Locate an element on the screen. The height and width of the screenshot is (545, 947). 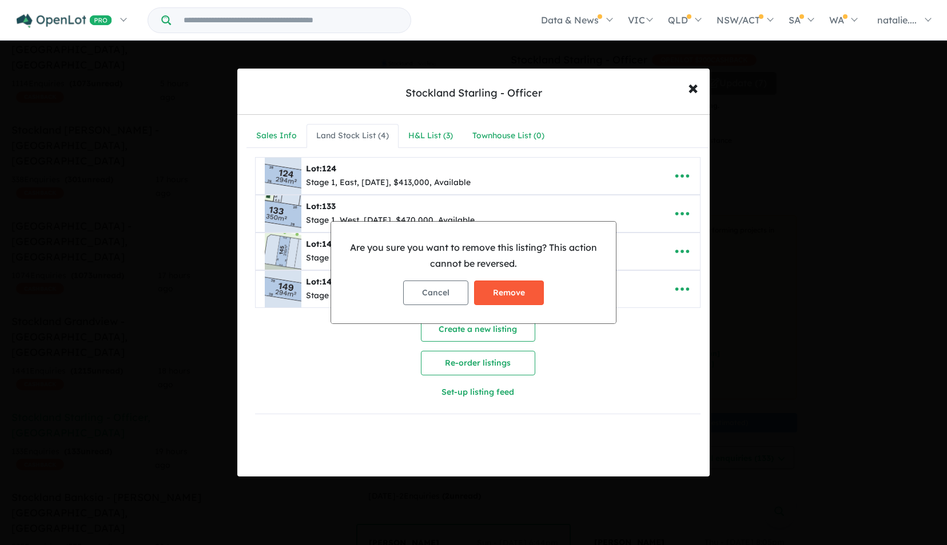
input: Try estate name, suburb, builder or developer is located at coordinates (290, 20).